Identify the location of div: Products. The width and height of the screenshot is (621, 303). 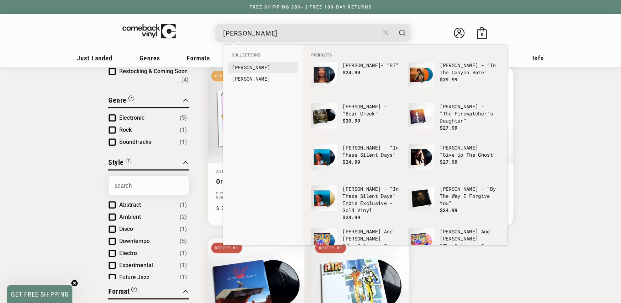
(405, 145).